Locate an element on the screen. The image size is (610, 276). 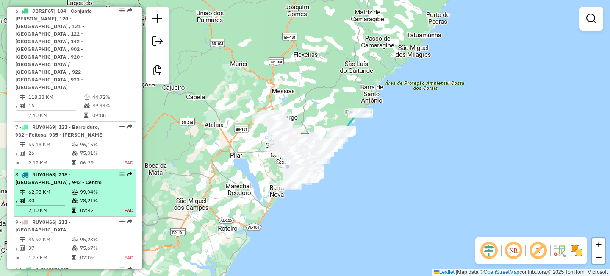
span: RUY0H68 is located at coordinates (44, 174).